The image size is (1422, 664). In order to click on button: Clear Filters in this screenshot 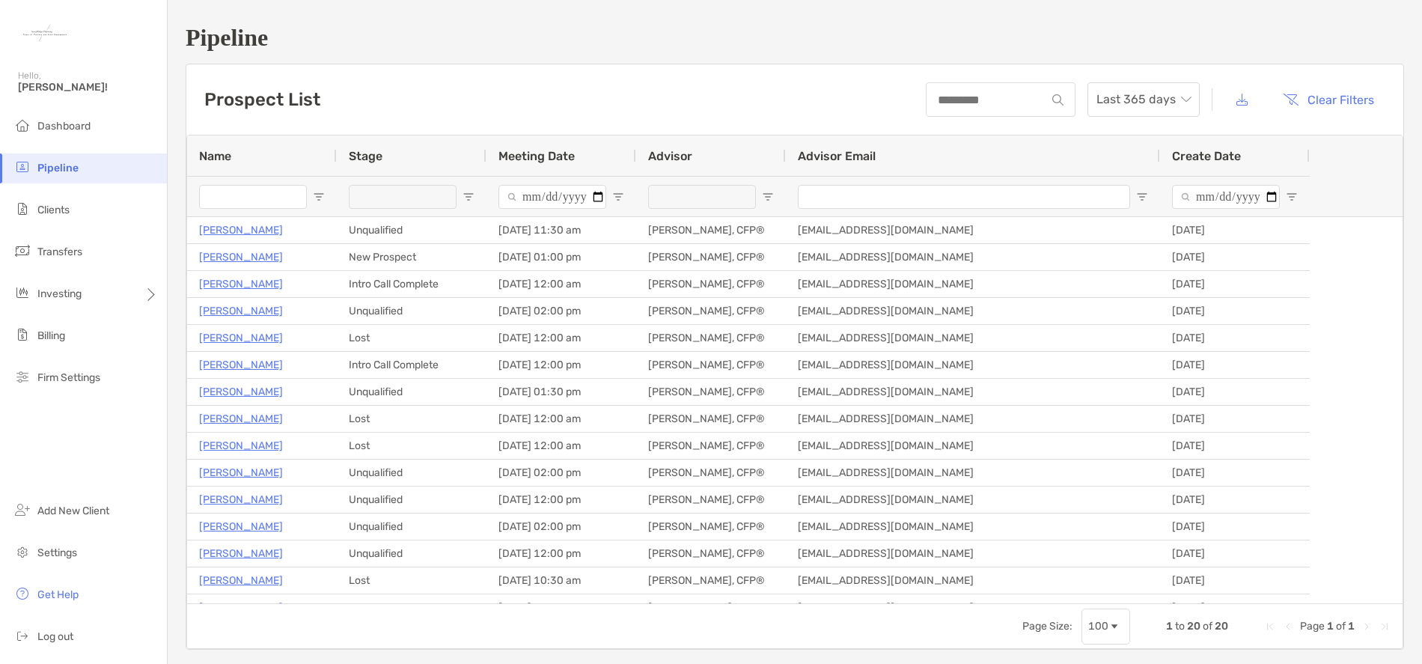, I will do `click(1328, 100)`.